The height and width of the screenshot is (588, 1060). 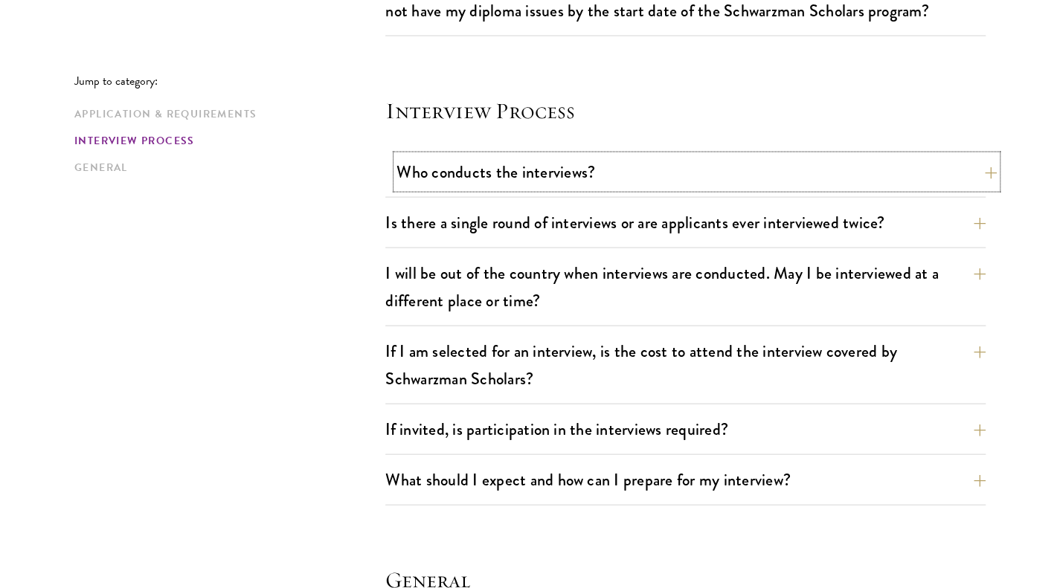 What do you see at coordinates (696, 172) in the screenshot?
I see `button: Who conducts the interviews?` at bounding box center [696, 172].